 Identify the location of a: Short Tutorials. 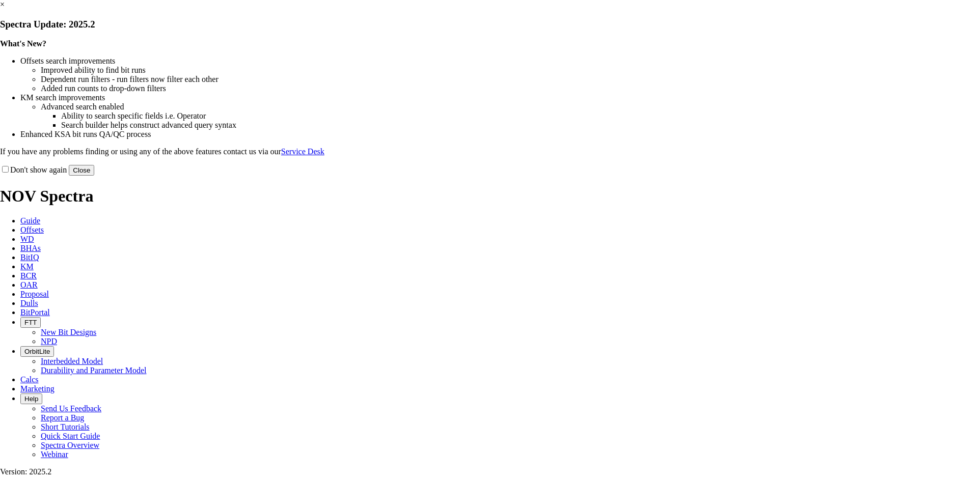
(65, 427).